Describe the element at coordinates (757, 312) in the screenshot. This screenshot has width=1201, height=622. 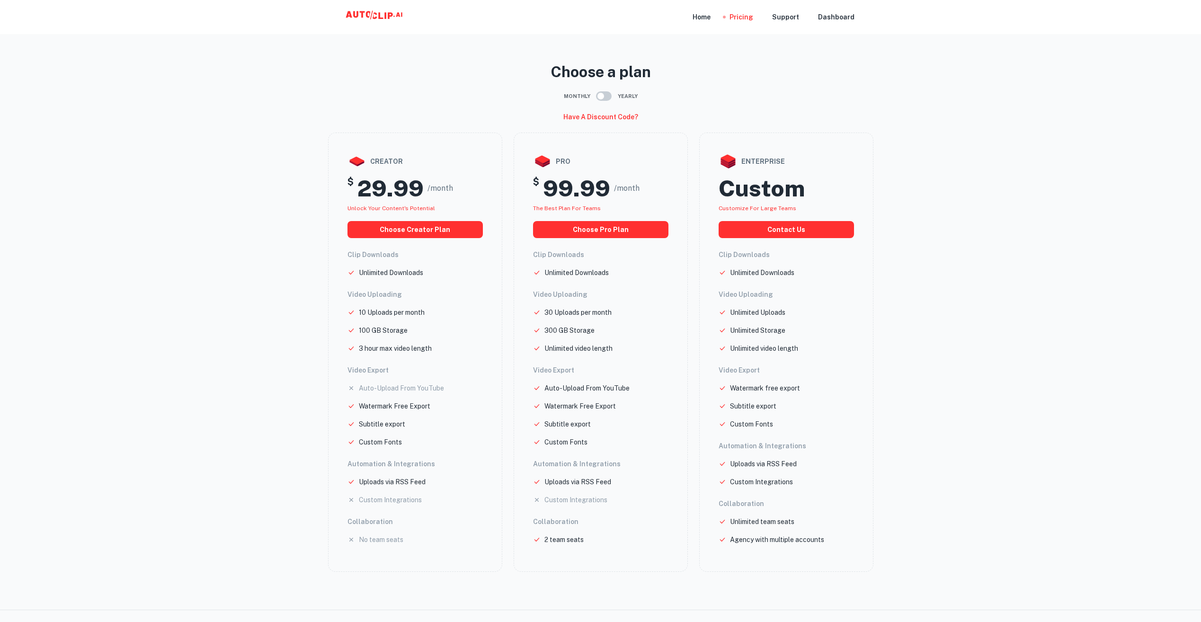
I see `p: Unlimited Uploads` at that location.